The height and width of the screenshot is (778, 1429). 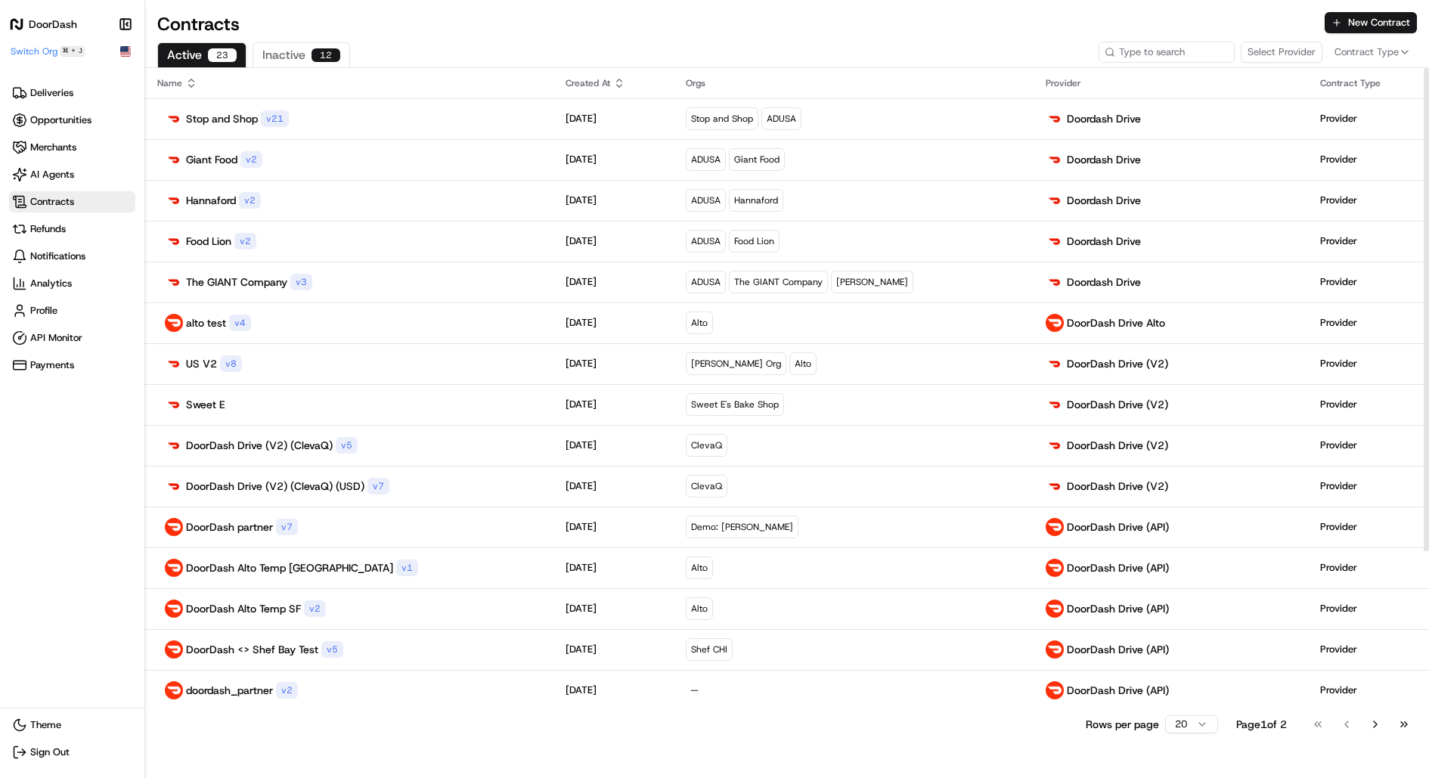 I want to click on div: 12, so click(x=326, y=55).